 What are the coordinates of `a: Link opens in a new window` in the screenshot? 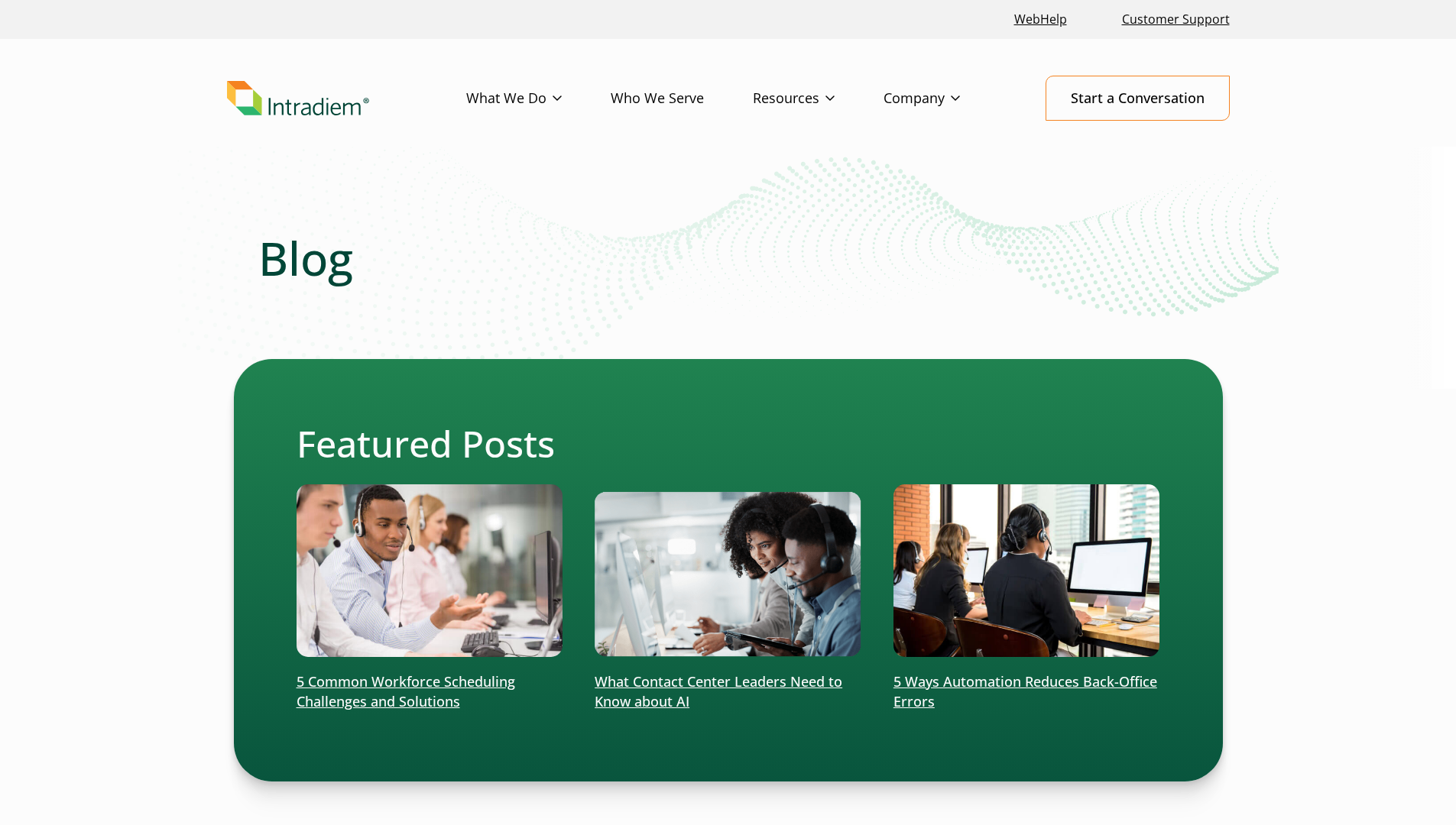 It's located at (1041, 19).